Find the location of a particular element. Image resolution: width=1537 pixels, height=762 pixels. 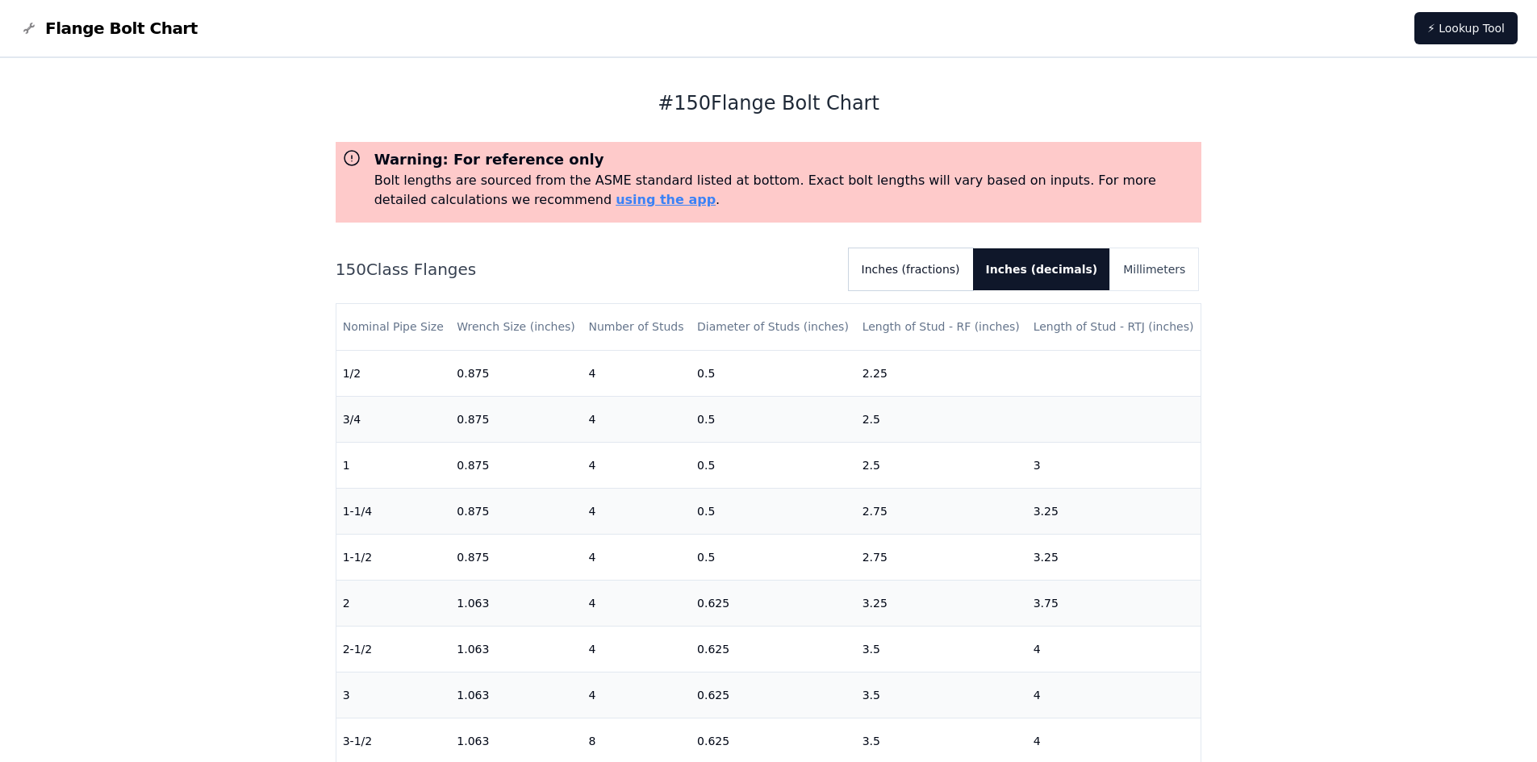

th: Length of Stud - RF (inches) is located at coordinates (941, 327).